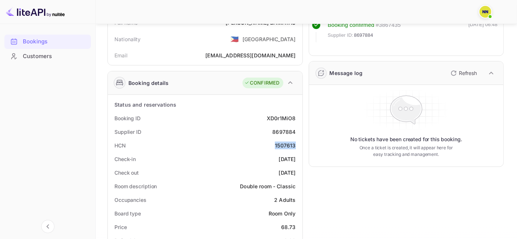 This screenshot has width=517, height=239. What do you see at coordinates (47, 56) in the screenshot?
I see `a: Customers` at bounding box center [47, 56].